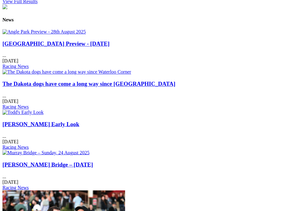 This screenshot has width=304, height=211. What do you see at coordinates (46, 153) in the screenshot?
I see `img: Murray Bridge – Sunday, 24 August 2025` at bounding box center [46, 153].